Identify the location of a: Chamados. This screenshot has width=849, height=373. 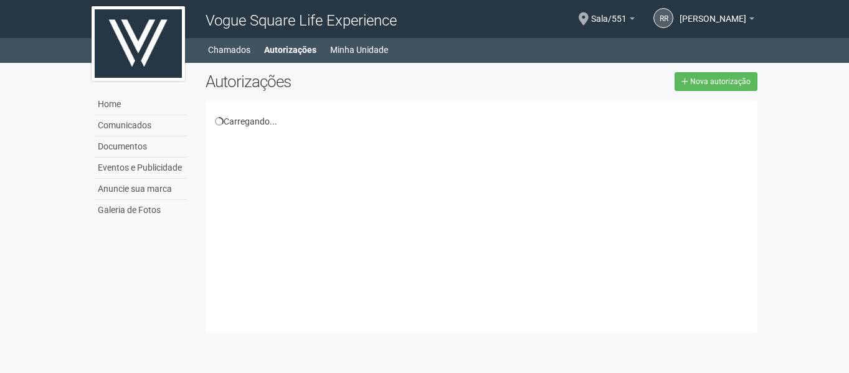
(229, 50).